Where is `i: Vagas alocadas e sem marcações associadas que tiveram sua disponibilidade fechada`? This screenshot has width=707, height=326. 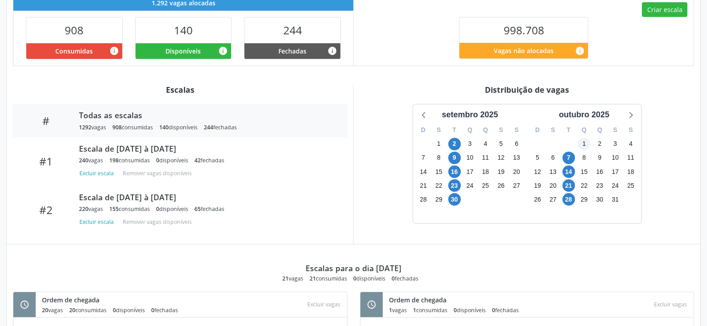 i: Vagas alocadas e sem marcações associadas que tiveram sua disponibilidade fechada is located at coordinates (332, 51).